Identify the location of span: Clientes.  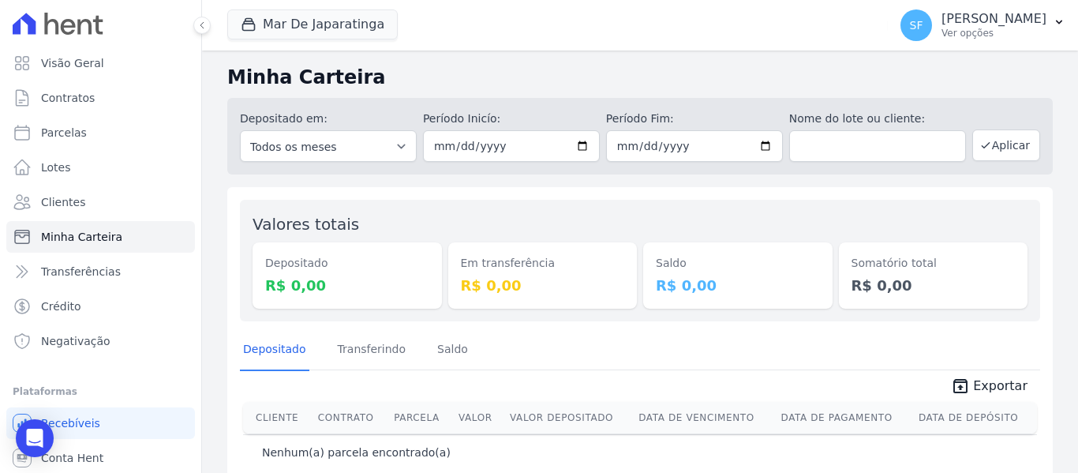
(63, 202).